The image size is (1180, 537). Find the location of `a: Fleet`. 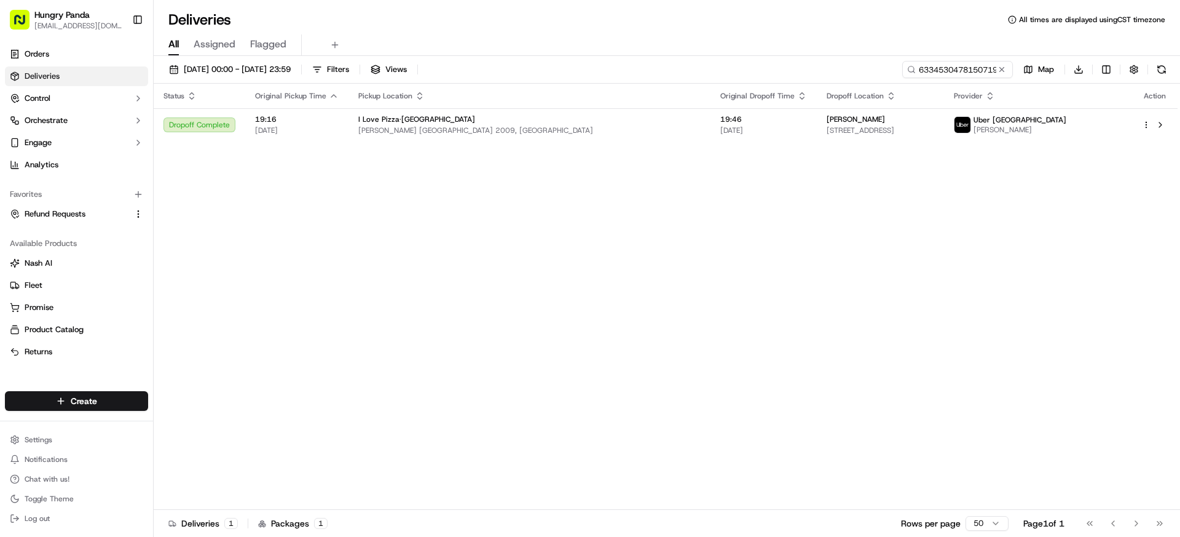

a: Fleet is located at coordinates (76, 285).